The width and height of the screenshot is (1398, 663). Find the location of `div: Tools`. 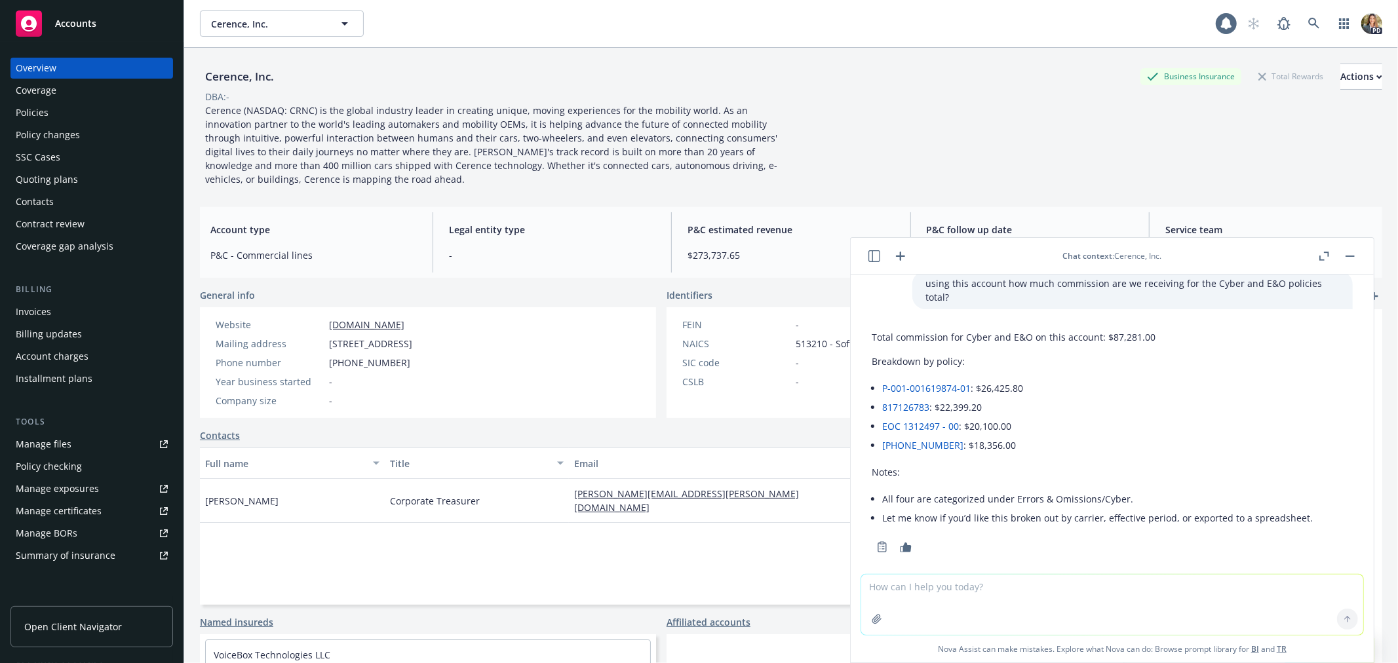

div: Tools is located at coordinates (92, 422).